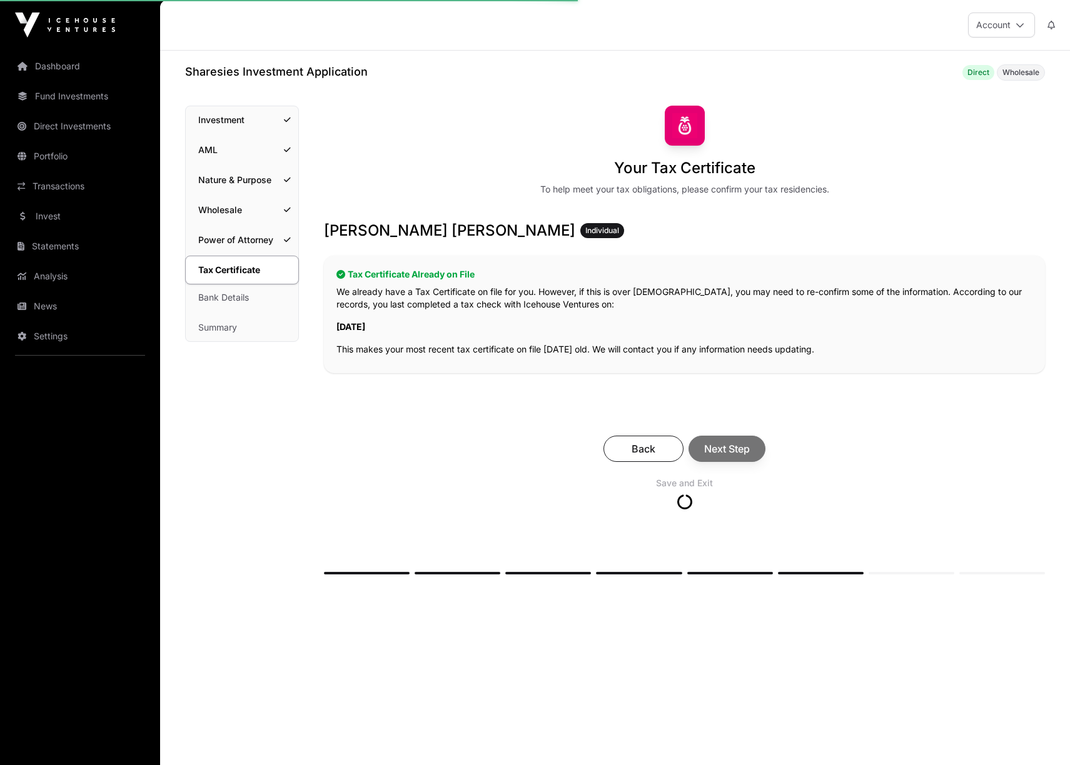 The image size is (1070, 765). What do you see at coordinates (80, 276) in the screenshot?
I see `a: Analysis` at bounding box center [80, 276].